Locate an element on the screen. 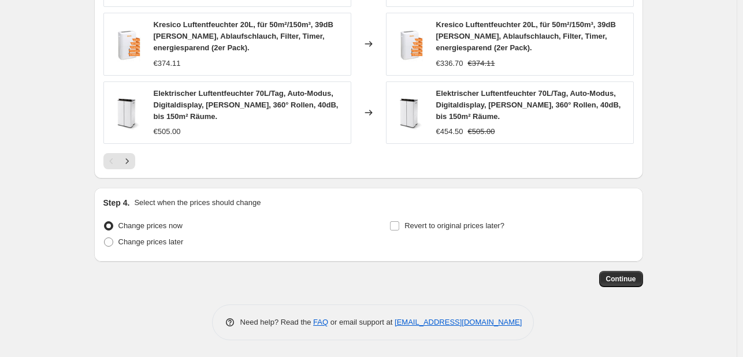  p: Select when the prices should change is located at coordinates (197, 203).